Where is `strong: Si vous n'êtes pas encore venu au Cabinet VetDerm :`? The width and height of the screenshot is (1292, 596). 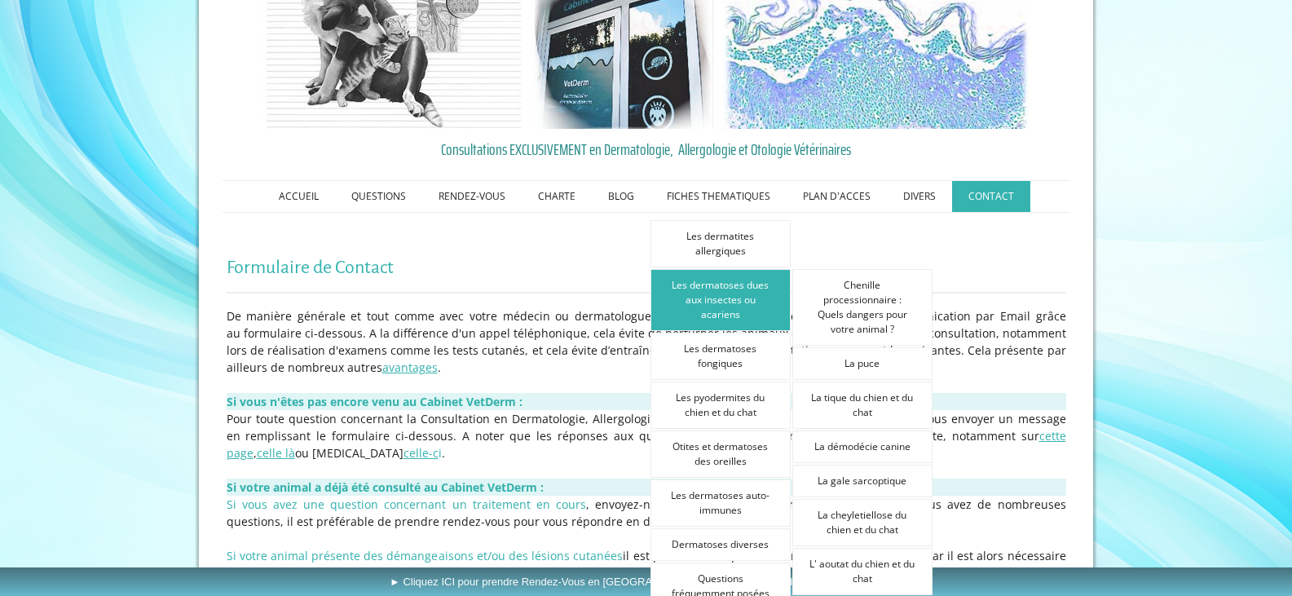 strong: Si vous n'êtes pas encore venu au Cabinet VetDerm : is located at coordinates (374, 401).